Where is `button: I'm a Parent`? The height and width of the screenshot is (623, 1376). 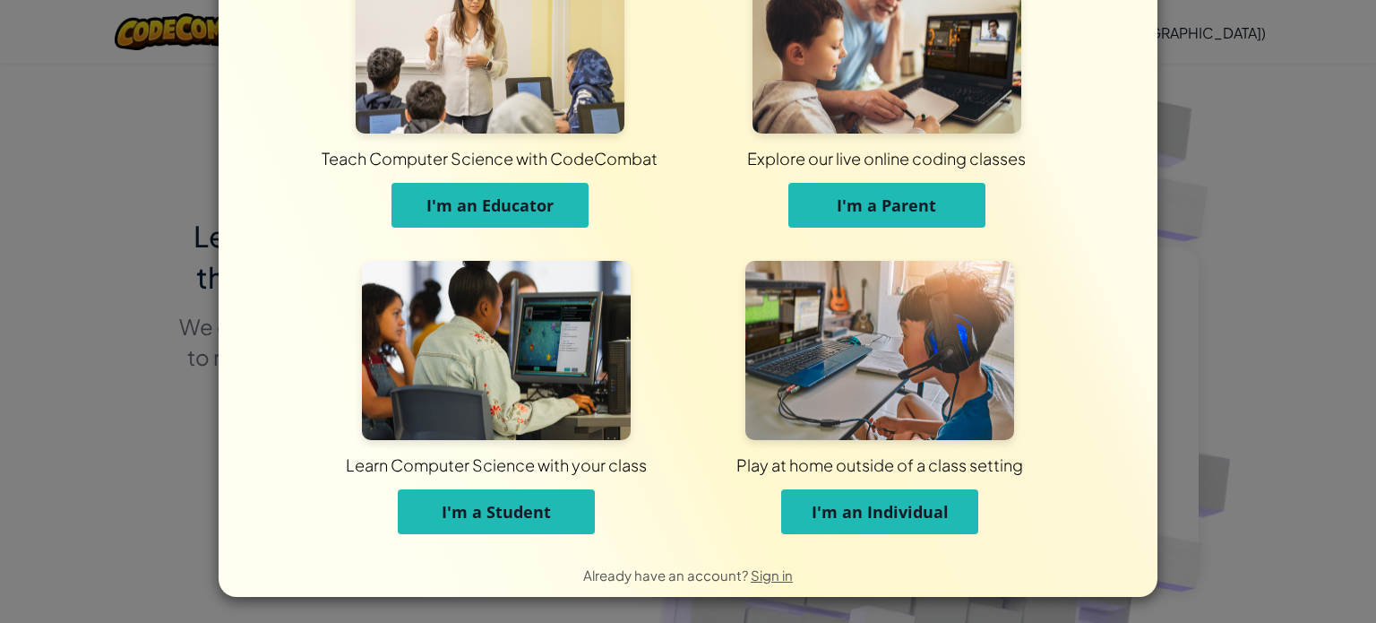 button: I'm a Parent is located at coordinates (887, 205).